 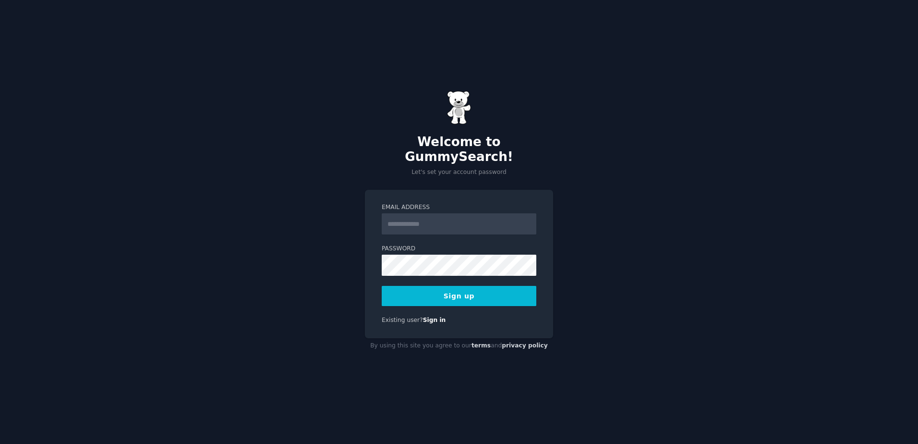 What do you see at coordinates (459, 296) in the screenshot?
I see `button: Sign up` at bounding box center [459, 296].